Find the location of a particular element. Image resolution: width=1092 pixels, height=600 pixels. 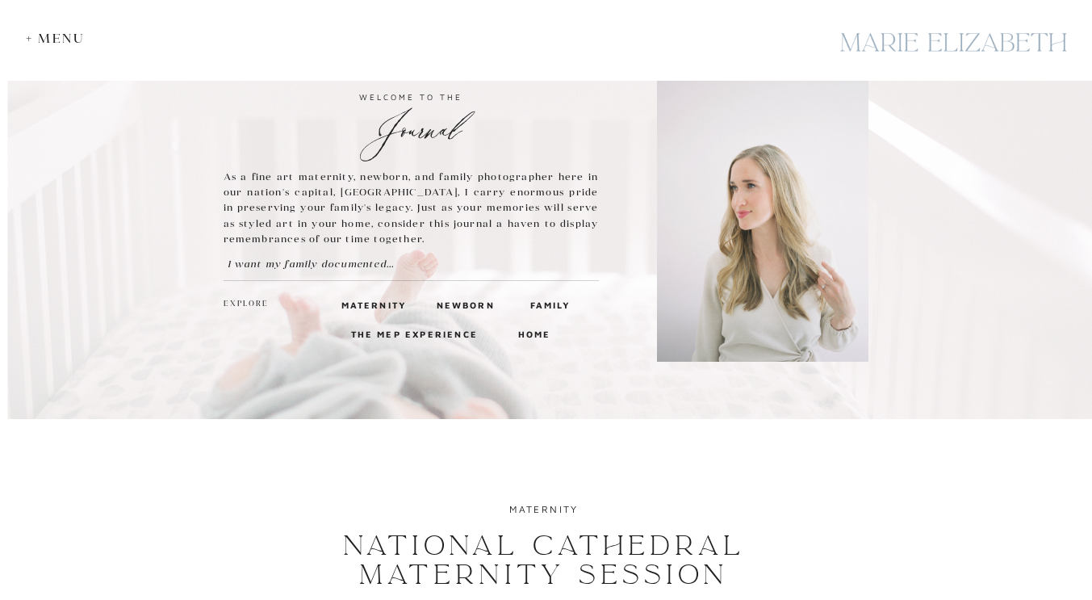

a: Family is located at coordinates (550, 304).